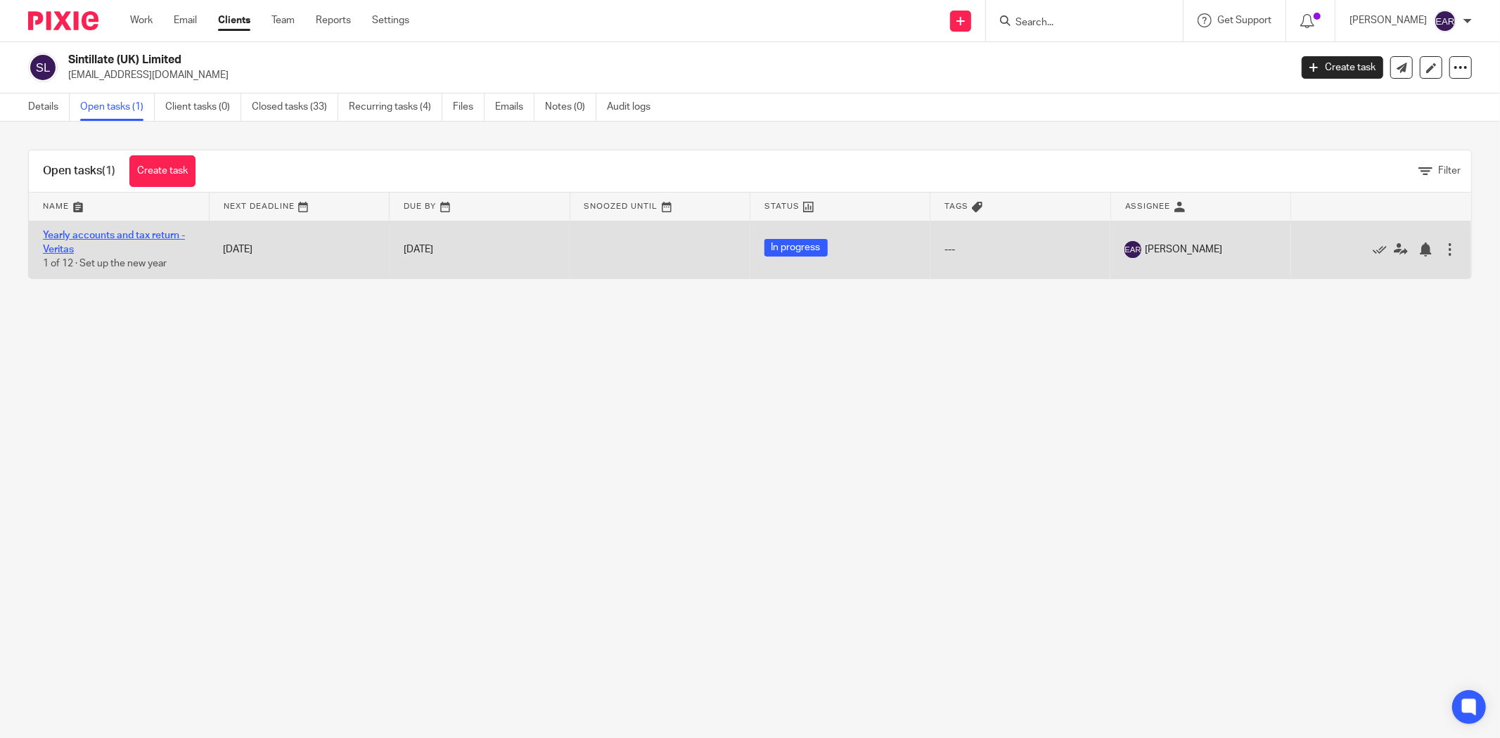  What do you see at coordinates (1383, 250) in the screenshot?
I see `a: Mark as done` at bounding box center [1383, 250].